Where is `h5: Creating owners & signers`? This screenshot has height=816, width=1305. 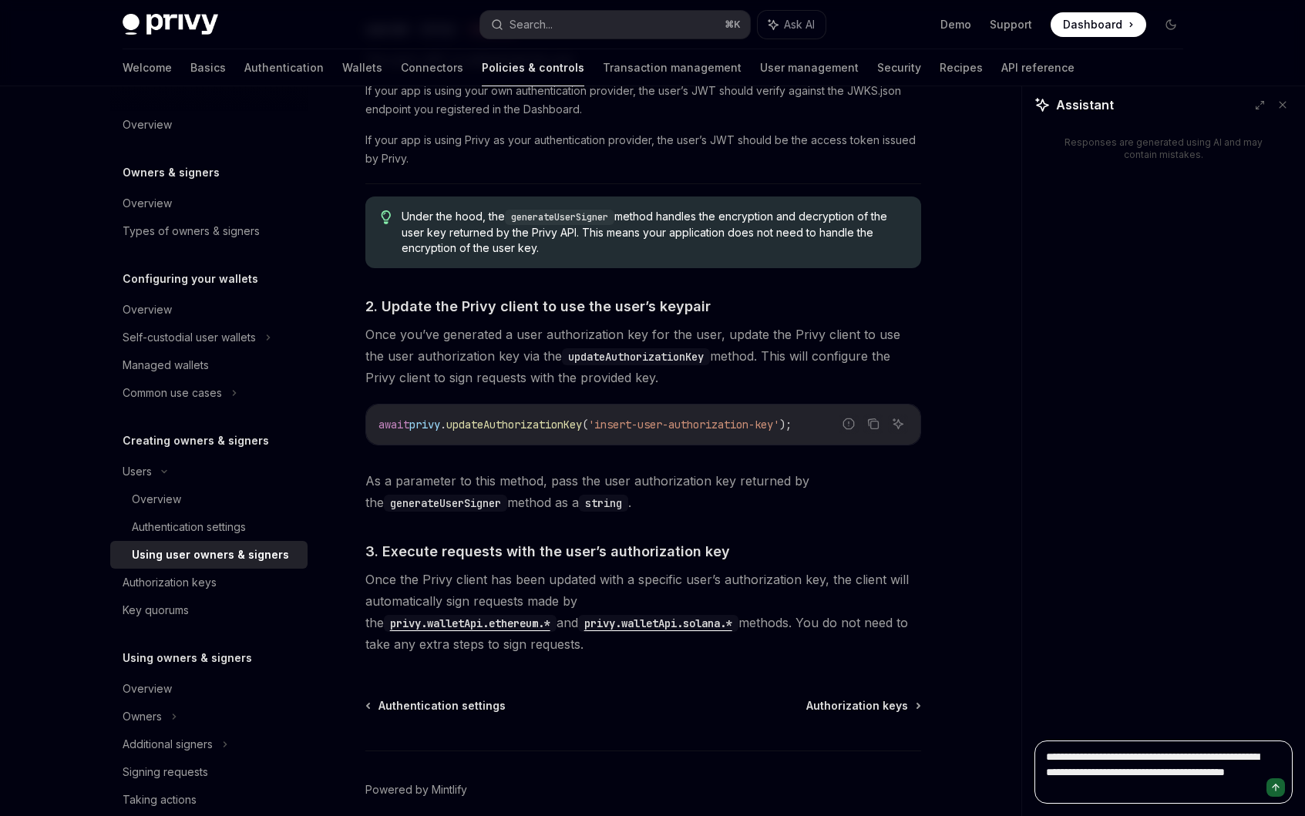 h5: Creating owners & signers is located at coordinates (196, 441).